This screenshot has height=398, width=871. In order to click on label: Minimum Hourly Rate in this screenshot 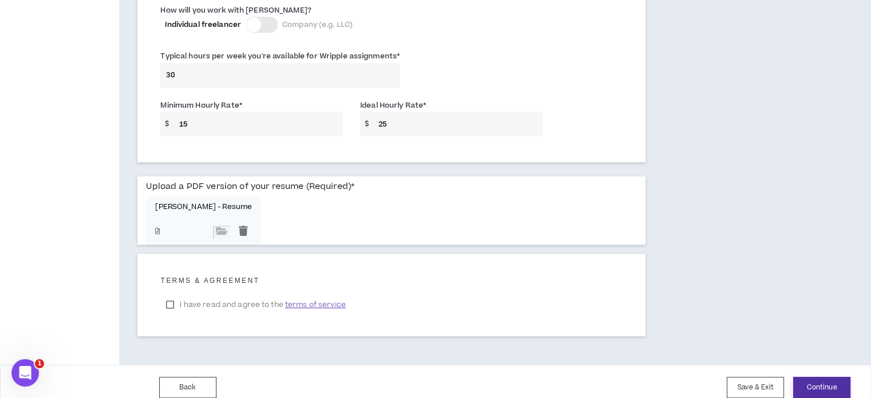, I will do `click(201, 105)`.